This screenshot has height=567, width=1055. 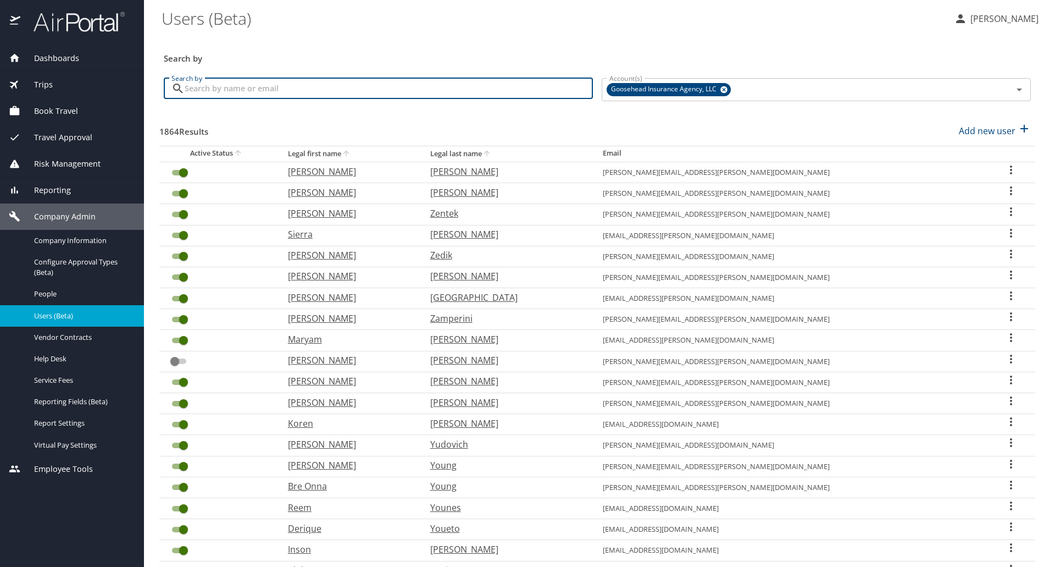 What do you see at coordinates (348, 234) in the screenshot?
I see `p: Sierra` at bounding box center [348, 234].